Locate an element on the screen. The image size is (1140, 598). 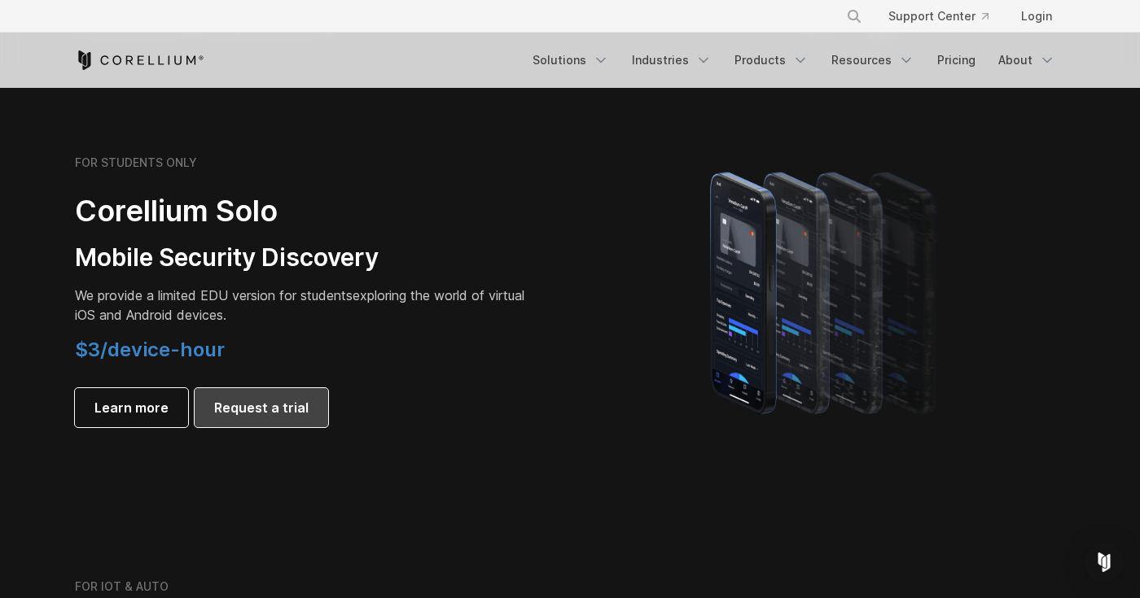
a: Learn more is located at coordinates (131, 408).